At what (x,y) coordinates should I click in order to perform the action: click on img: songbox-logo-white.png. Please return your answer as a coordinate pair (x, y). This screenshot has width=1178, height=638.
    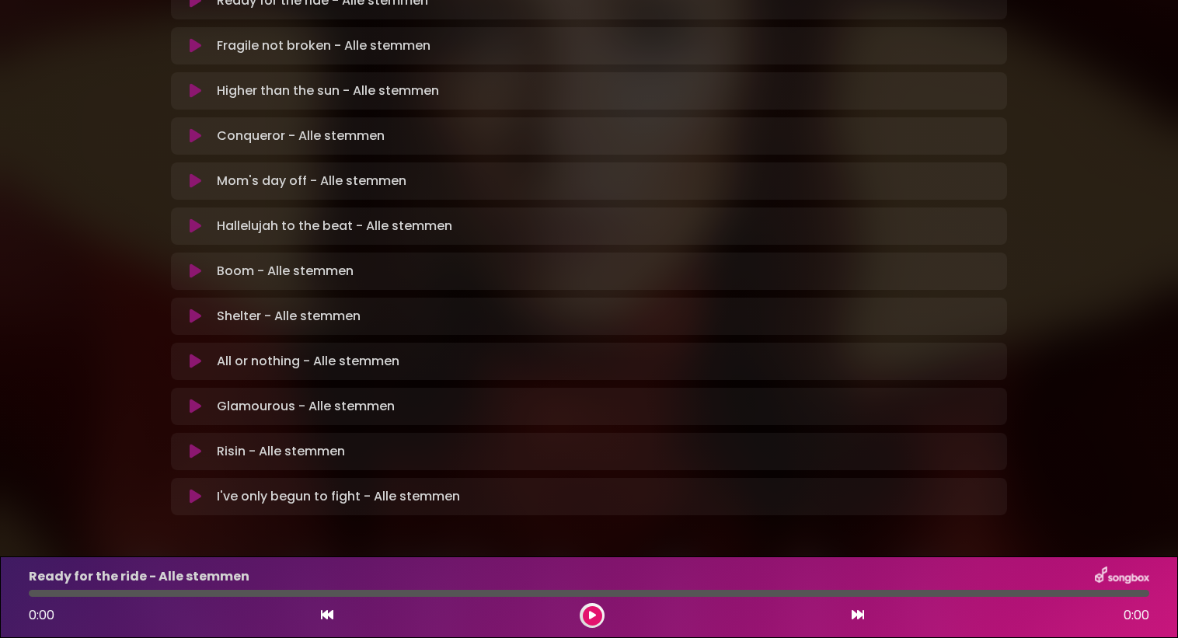
    Looking at the image, I should click on (1122, 577).